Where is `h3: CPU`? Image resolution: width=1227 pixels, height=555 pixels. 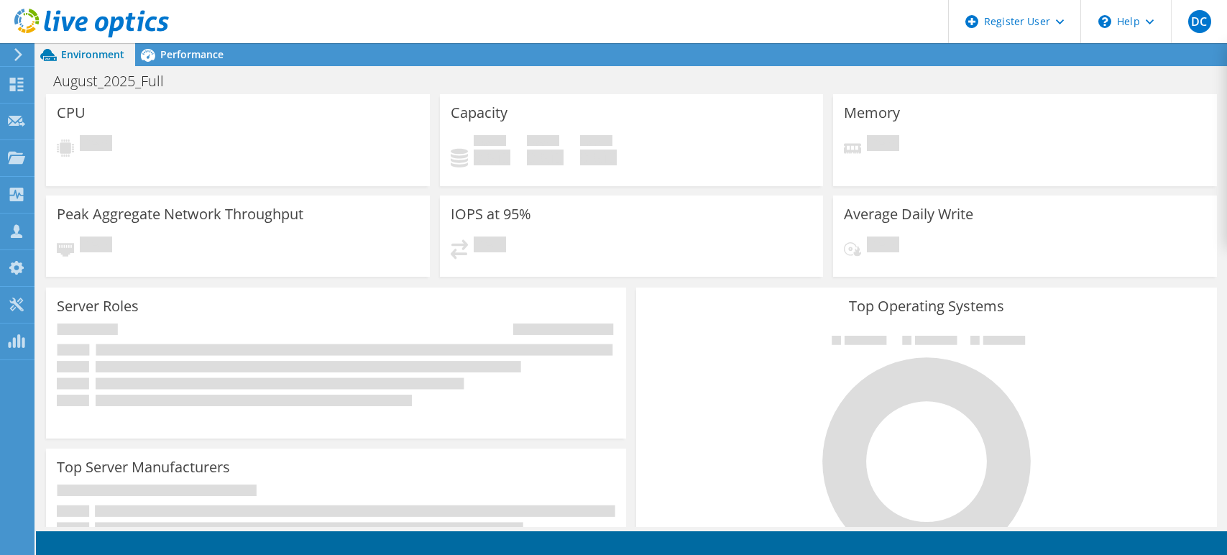 h3: CPU is located at coordinates (71, 113).